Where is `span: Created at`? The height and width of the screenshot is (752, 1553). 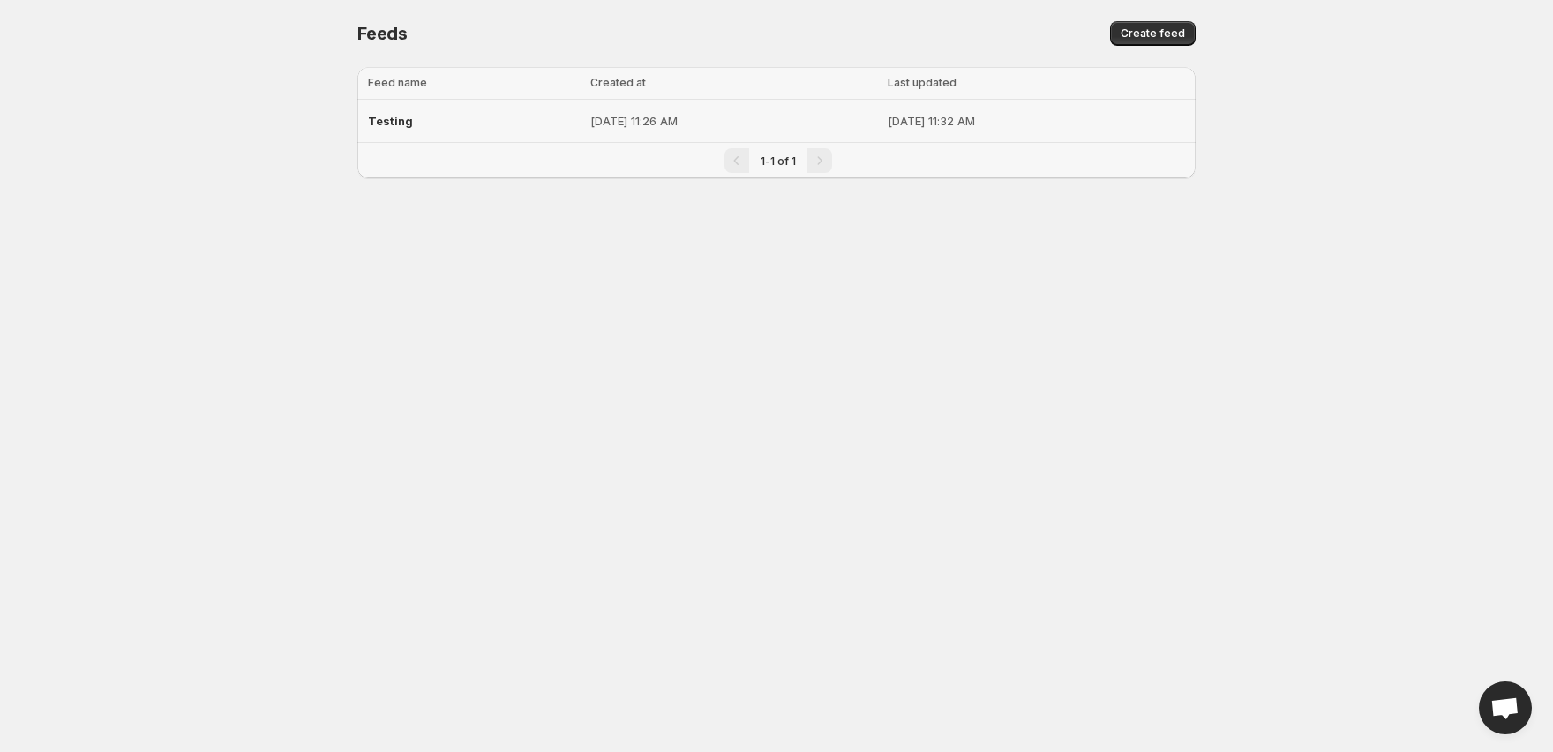 span: Created at is located at coordinates (618, 82).